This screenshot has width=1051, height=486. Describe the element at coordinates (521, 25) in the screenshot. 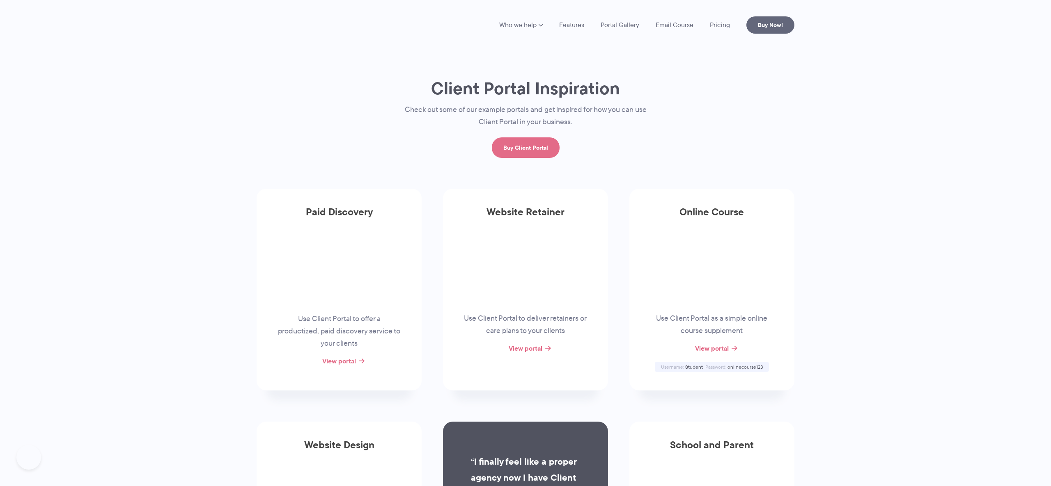

I see `a: Who we help` at that location.